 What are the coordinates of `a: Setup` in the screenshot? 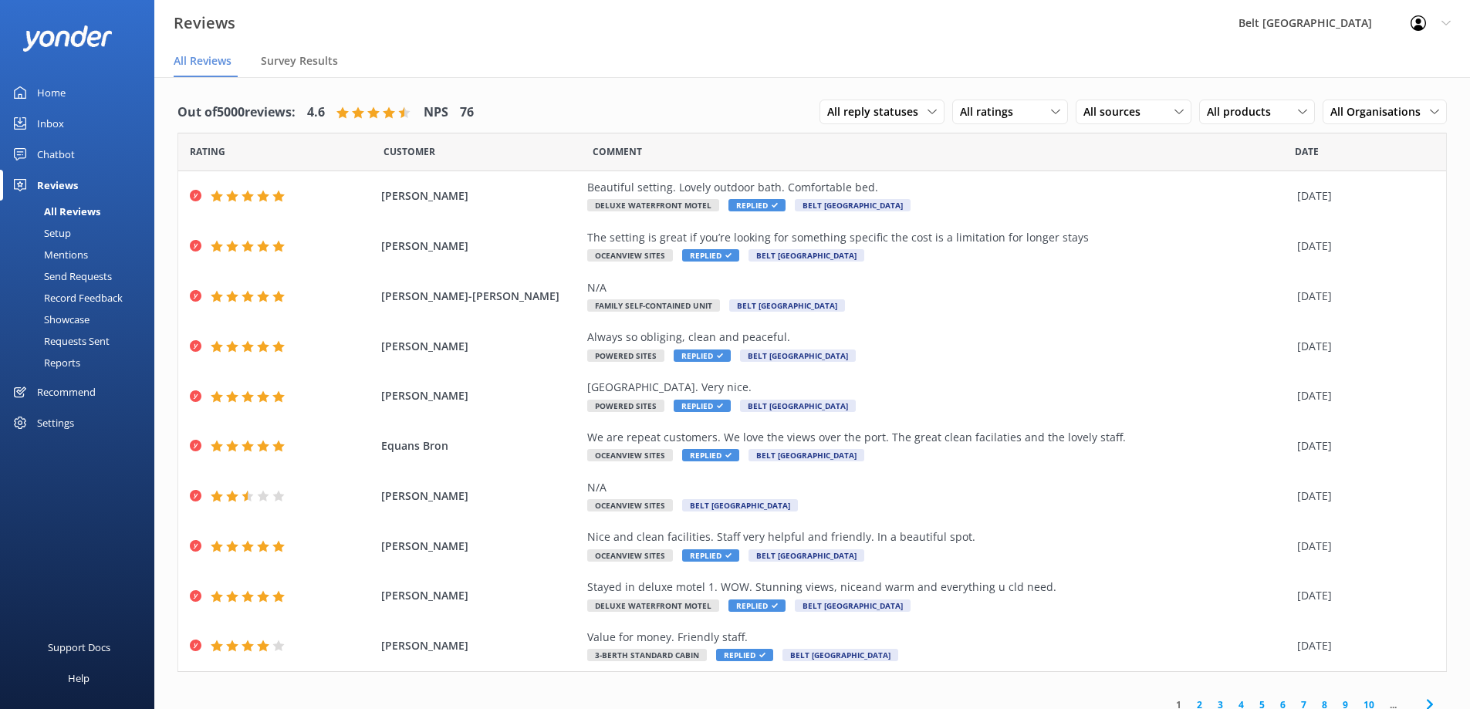 It's located at (82, 233).